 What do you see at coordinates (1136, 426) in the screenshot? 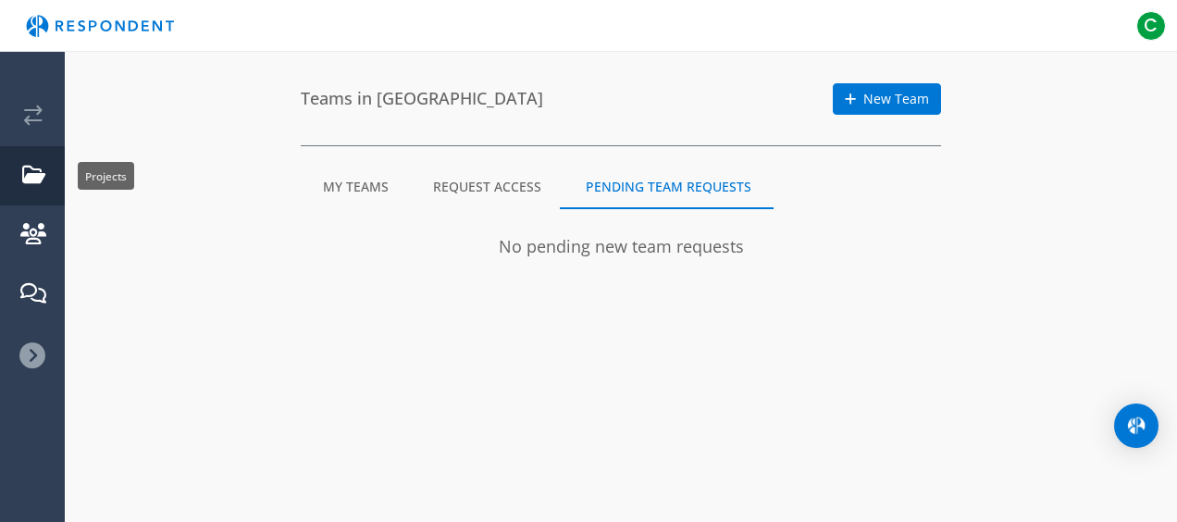
I see `div: Open Intercom Messenger` at bounding box center [1136, 426].